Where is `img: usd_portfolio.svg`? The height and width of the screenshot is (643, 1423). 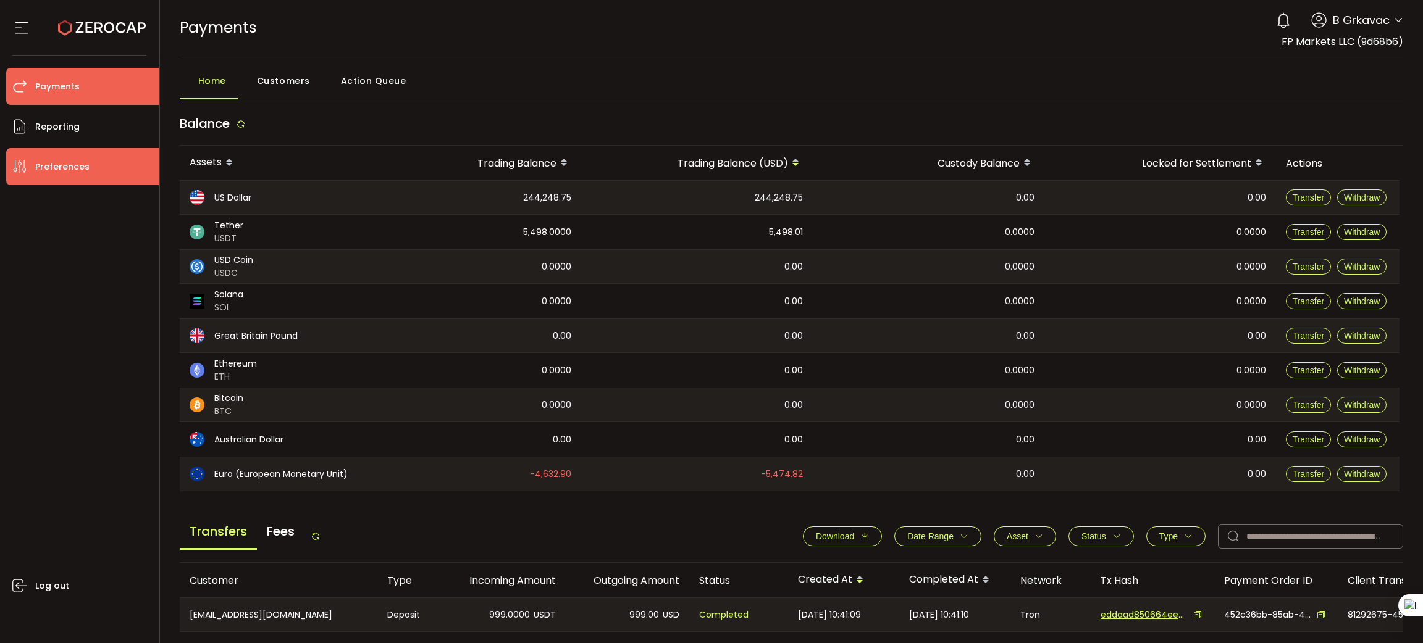
img: usd_portfolio.svg is located at coordinates (197, 198).